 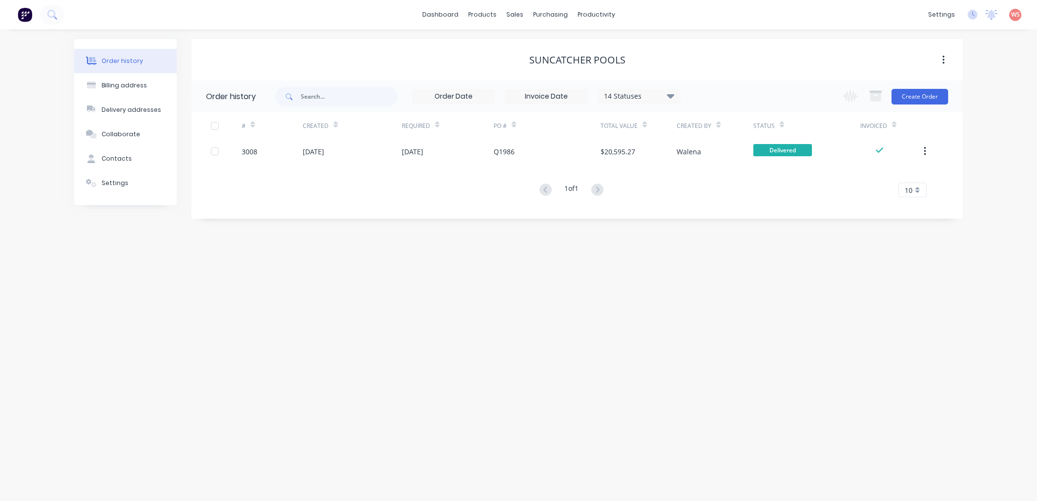 I want to click on span: WS, so click(x=1016, y=15).